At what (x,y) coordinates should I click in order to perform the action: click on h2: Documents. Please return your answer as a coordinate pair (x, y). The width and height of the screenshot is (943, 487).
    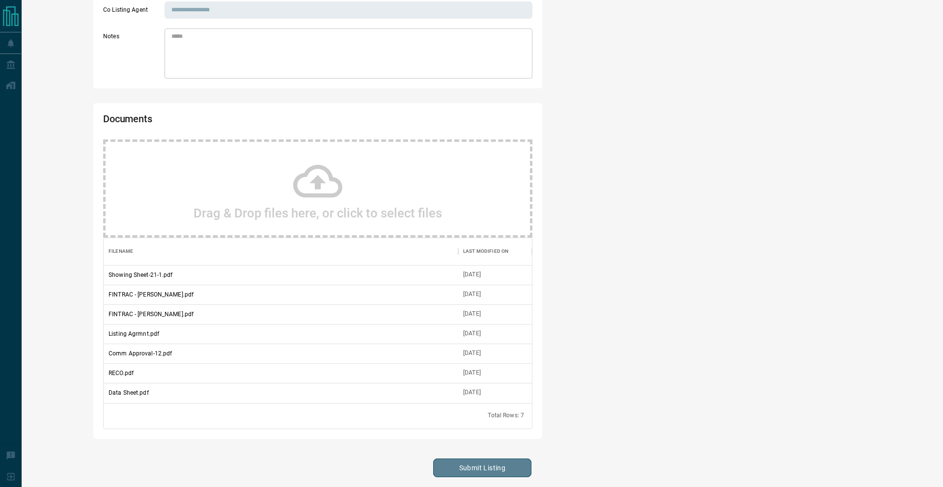
    Looking at the image, I should click on (232, 121).